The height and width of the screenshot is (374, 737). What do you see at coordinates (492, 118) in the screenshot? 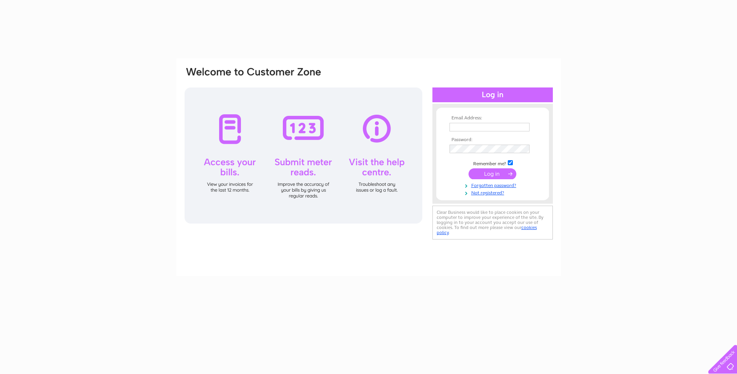
I see `th: Email Address:` at bounding box center [492, 118].